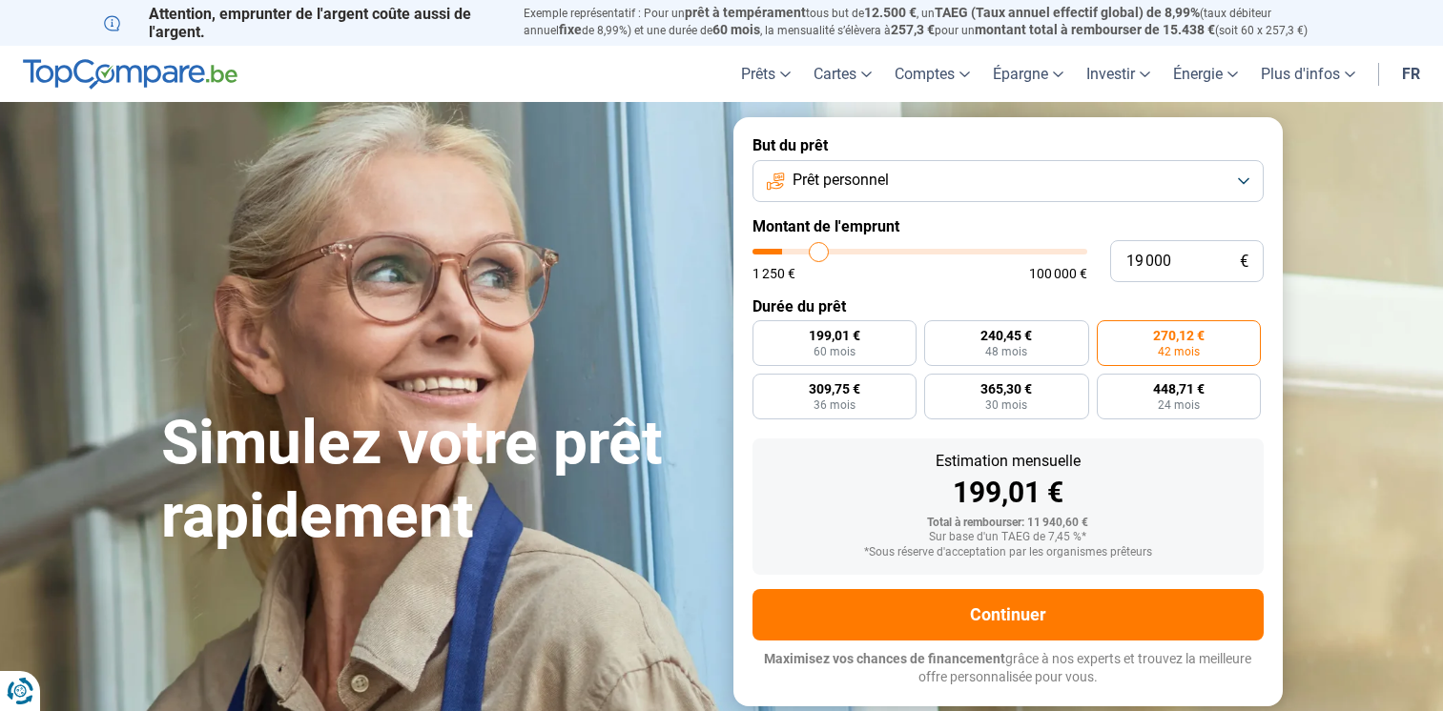 This screenshot has height=711, width=1443. I want to click on a: Cartes, so click(842, 73).